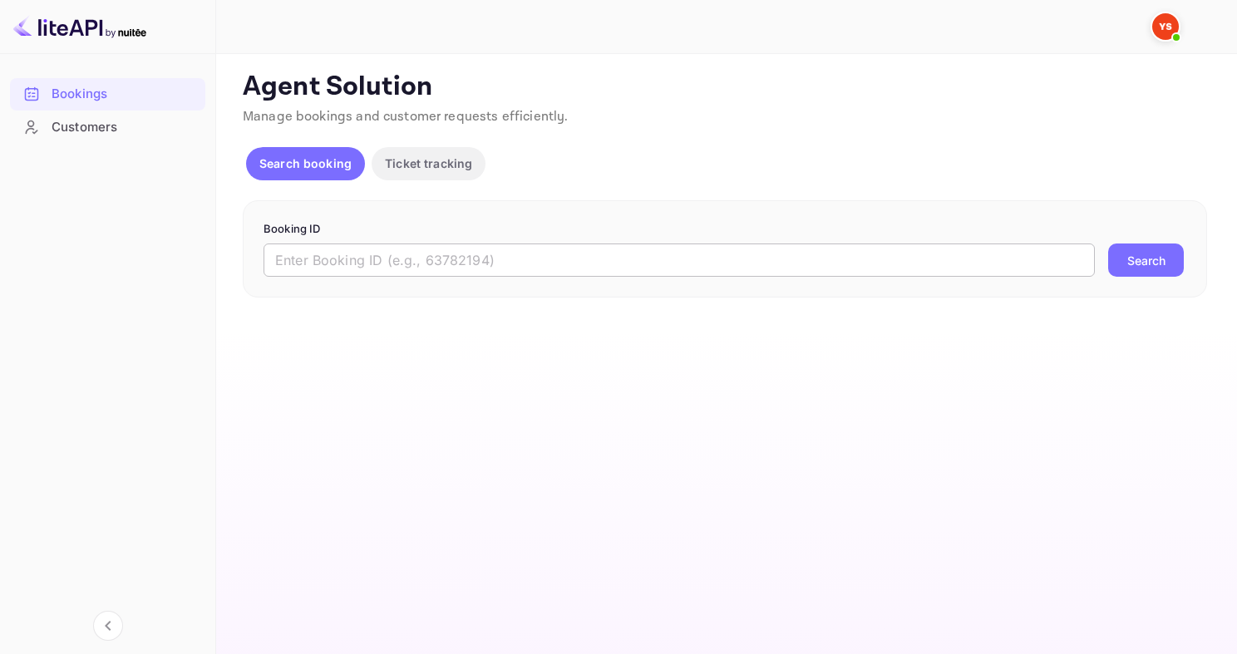 The height and width of the screenshot is (654, 1237). Describe the element at coordinates (725, 87) in the screenshot. I see `p: Agent Solution` at that location.